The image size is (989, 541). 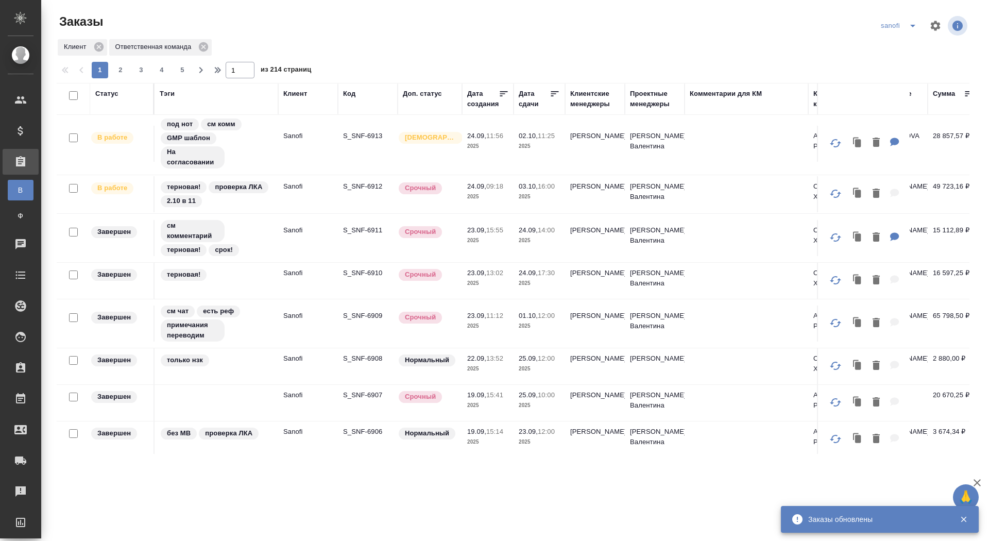 What do you see at coordinates (654, 99) in the screenshot?
I see `div: Проектные менеджеры` at bounding box center [654, 99].